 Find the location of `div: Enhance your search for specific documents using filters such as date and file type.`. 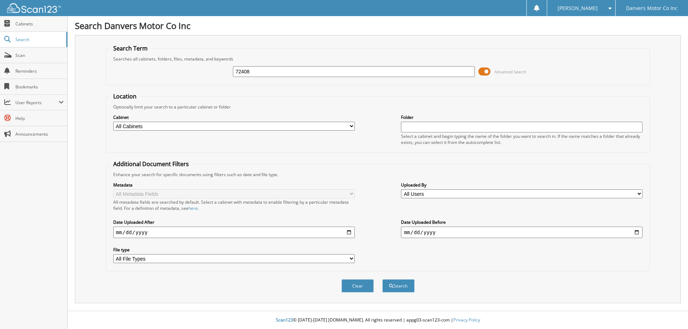

div: Enhance your search for specific documents using filters such as date and file type. is located at coordinates (378, 175).